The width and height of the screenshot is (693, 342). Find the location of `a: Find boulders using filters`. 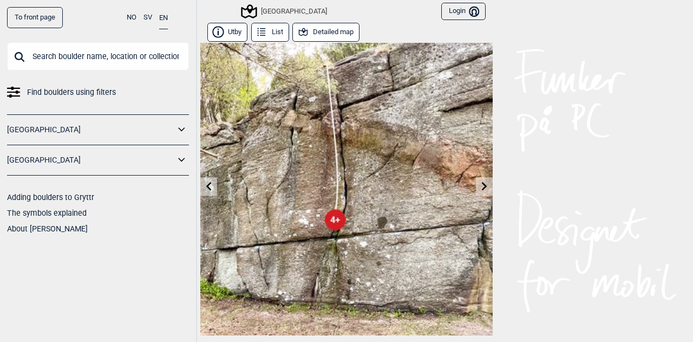

a: Find boulders using filters is located at coordinates (98, 92).